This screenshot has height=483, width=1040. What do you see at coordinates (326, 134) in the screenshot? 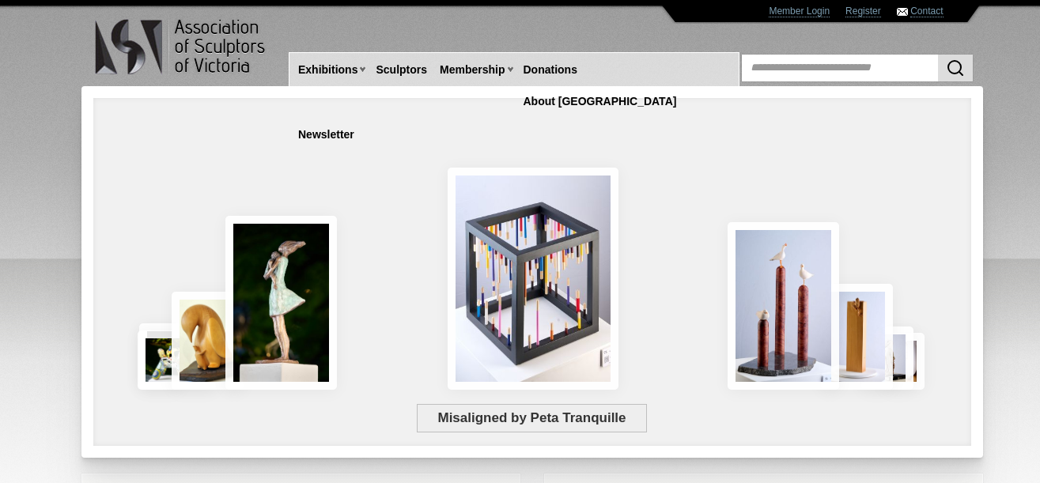
I see `a: Newsletter` at bounding box center [326, 134].